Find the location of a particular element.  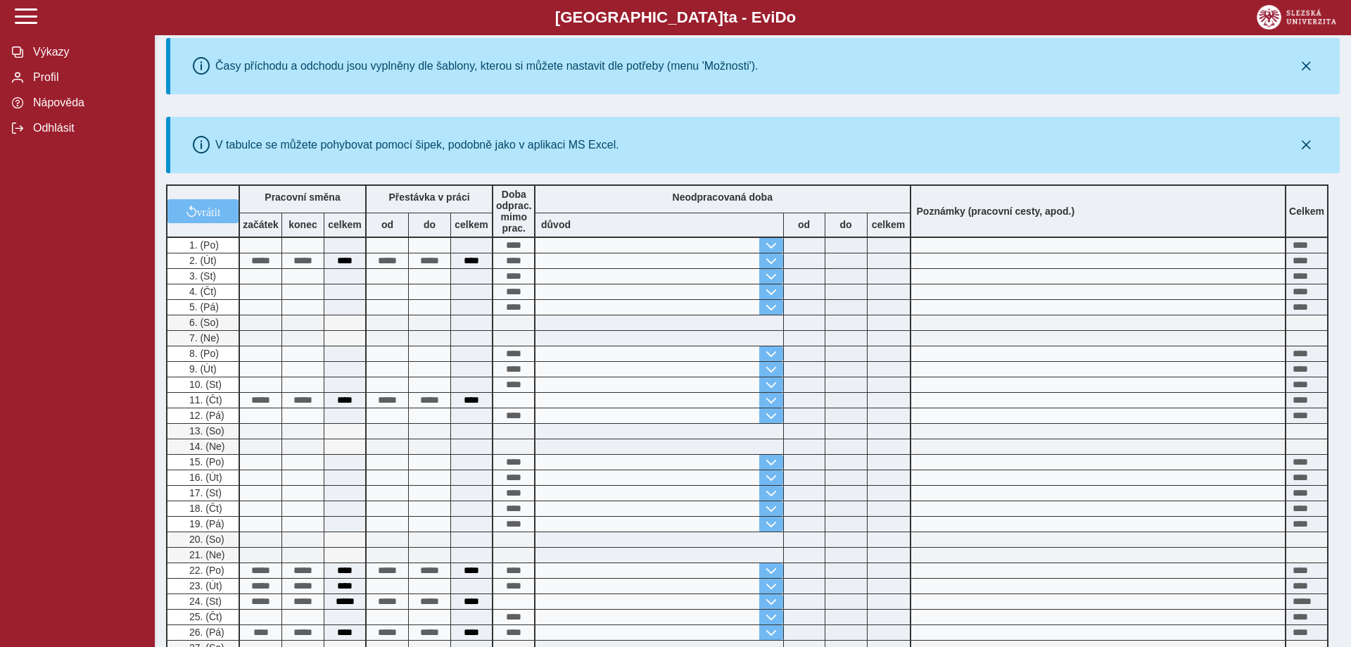

span: 5. (Pá) is located at coordinates (203, 307).